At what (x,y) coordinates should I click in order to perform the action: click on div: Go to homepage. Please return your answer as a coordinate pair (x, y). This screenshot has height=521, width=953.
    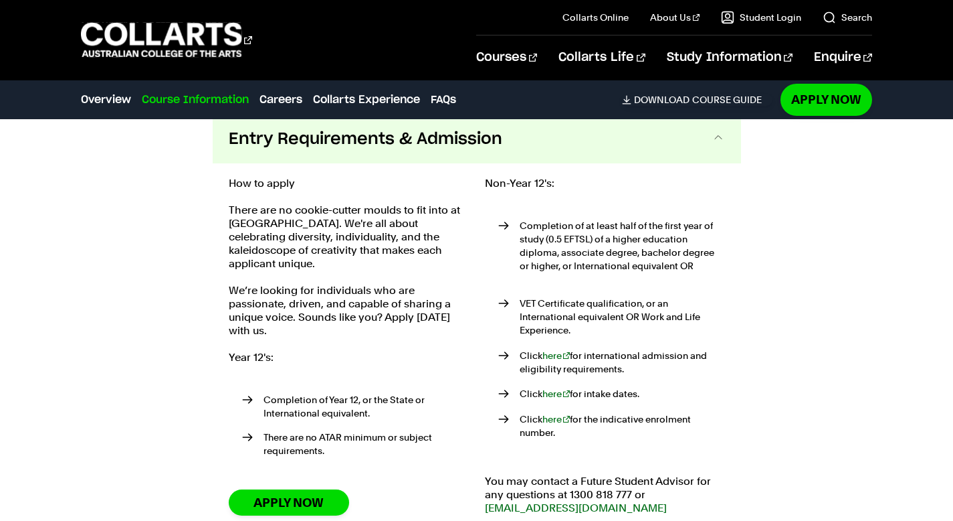
    Looking at the image, I should click on (167, 39).